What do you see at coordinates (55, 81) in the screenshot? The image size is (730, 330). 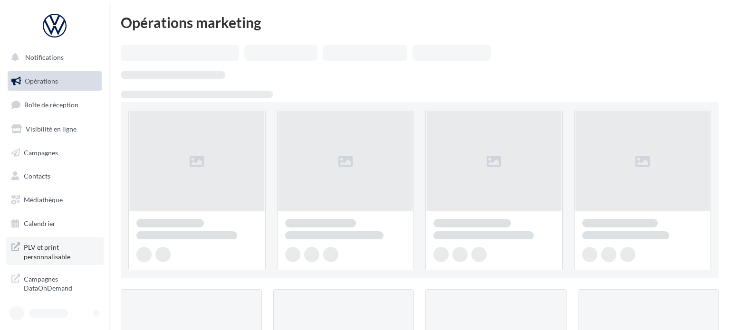 I see `a: Opérations` at bounding box center [55, 81].